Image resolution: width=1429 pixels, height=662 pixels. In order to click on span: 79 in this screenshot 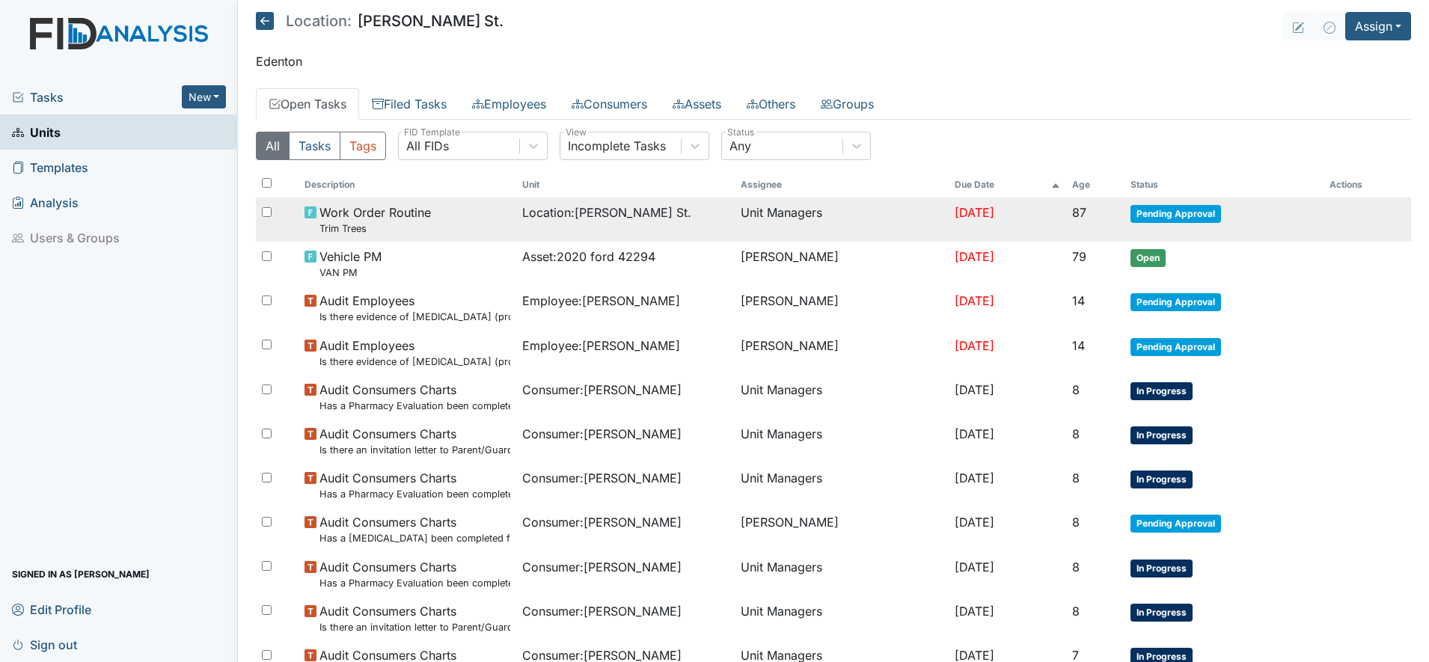, I will do `click(1079, 257)`.